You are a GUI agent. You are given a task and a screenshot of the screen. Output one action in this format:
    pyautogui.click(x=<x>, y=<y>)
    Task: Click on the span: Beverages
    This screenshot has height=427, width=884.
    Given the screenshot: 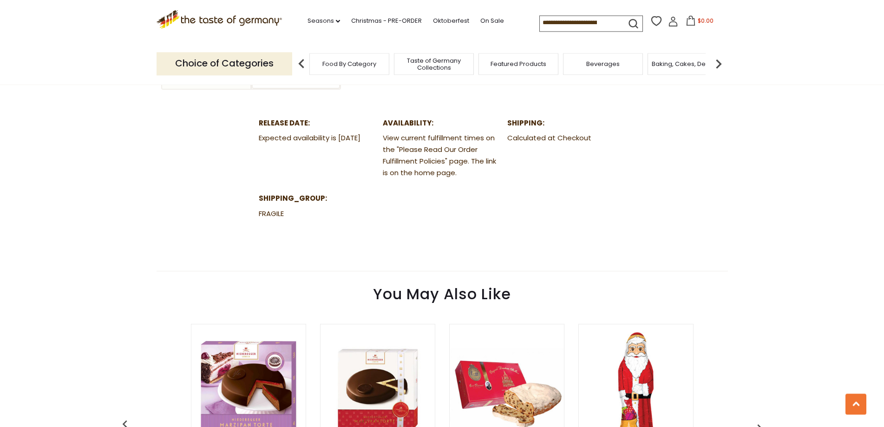 What is the action you would take?
    pyautogui.click(x=603, y=64)
    